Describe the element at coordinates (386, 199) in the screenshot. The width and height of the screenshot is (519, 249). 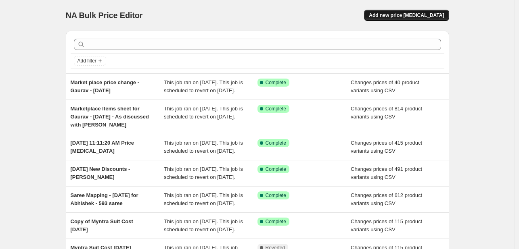
I see `span: Changes prices of 612 product variants using CSV` at that location.